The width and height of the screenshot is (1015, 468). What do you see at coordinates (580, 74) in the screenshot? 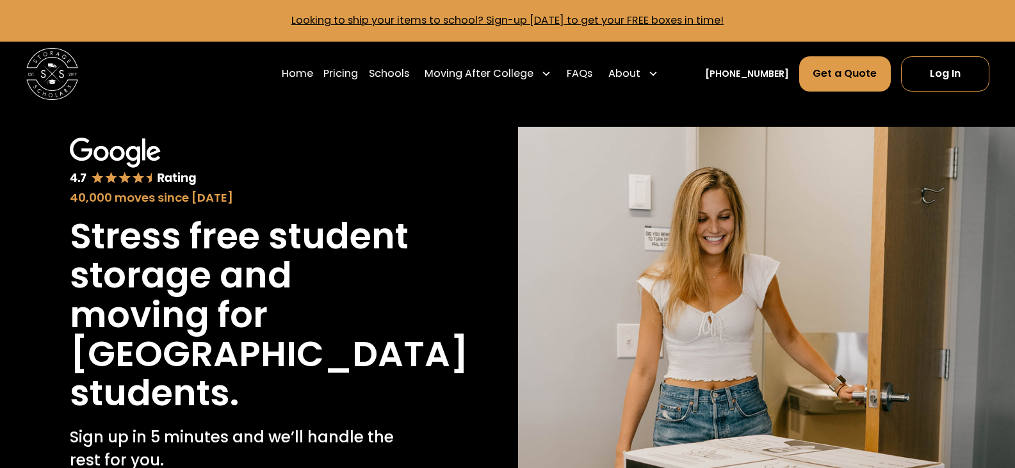
I see `a: FAQs` at bounding box center [580, 74].